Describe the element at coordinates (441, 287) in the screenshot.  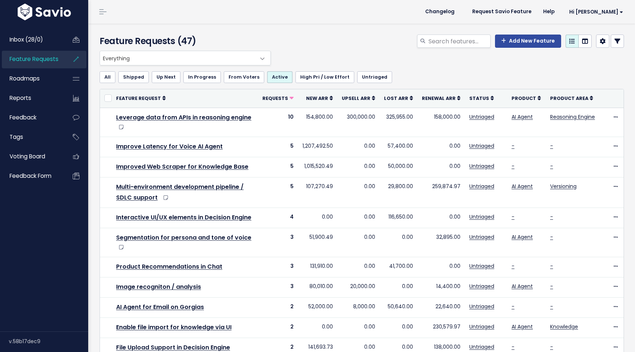
I see `td: 14,400.00` at that location.